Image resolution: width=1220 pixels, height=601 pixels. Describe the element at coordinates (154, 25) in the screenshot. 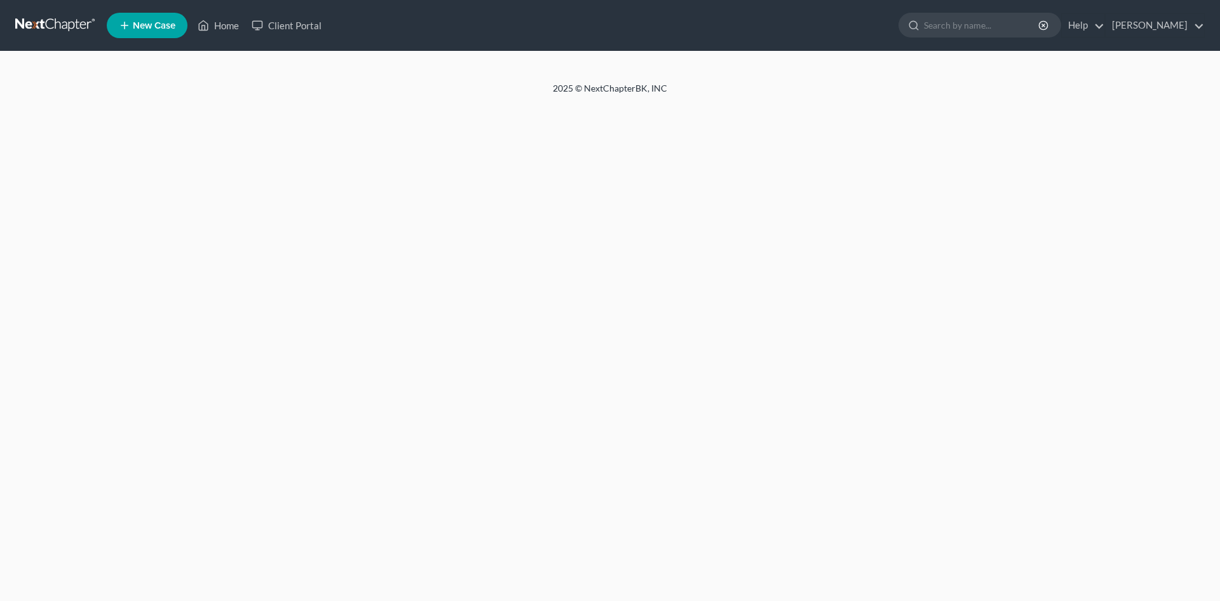

I see `span: New Case` at that location.